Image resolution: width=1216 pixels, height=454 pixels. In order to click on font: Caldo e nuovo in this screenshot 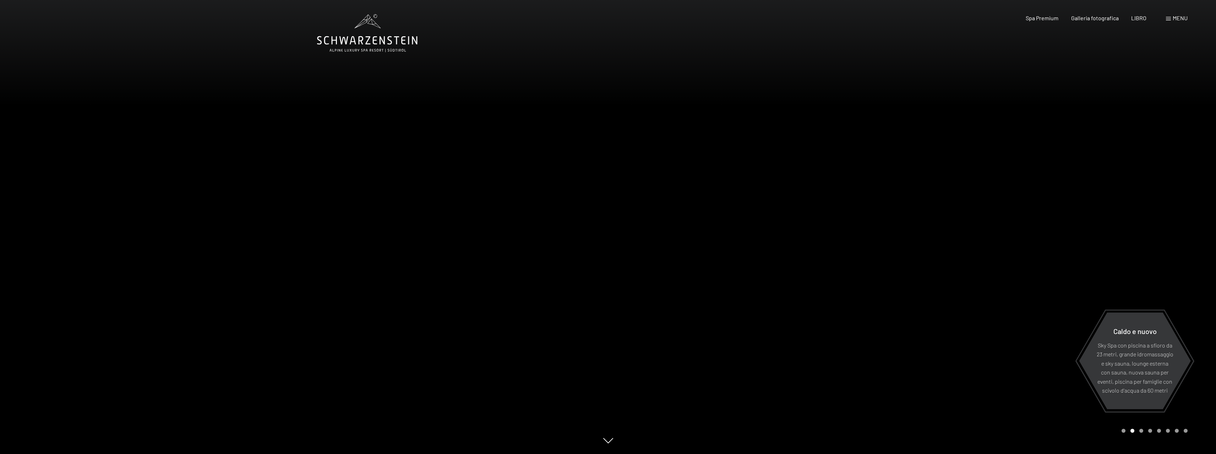, I will do `click(1135, 331)`.